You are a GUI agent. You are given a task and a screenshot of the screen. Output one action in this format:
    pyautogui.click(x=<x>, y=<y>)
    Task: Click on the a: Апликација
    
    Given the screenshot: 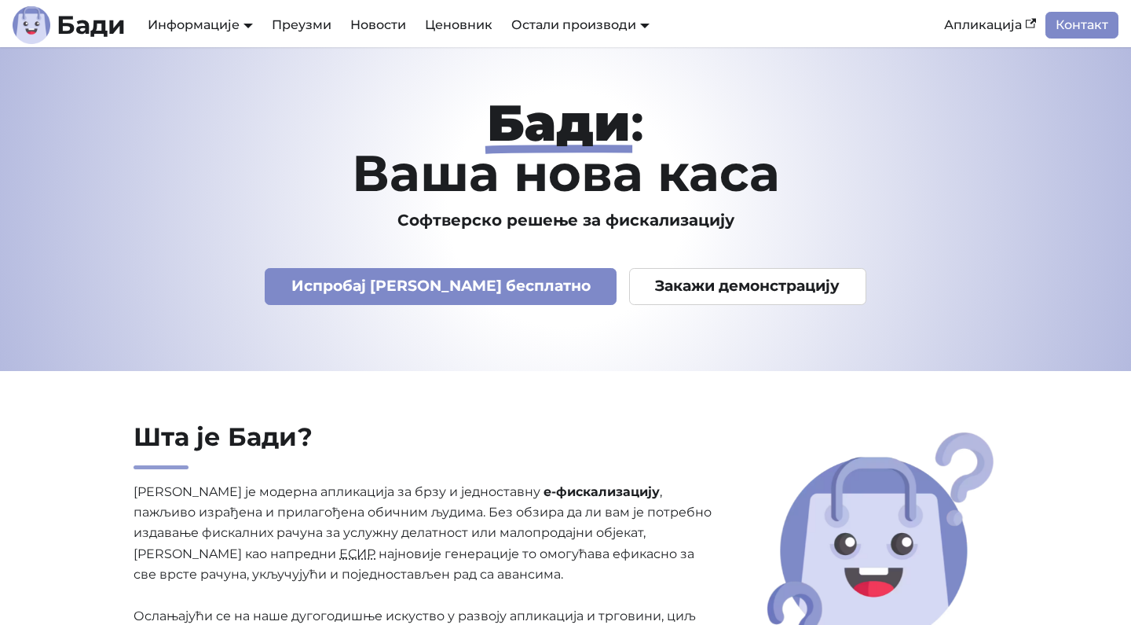 What is the action you would take?
    pyautogui.click(x=990, y=25)
    